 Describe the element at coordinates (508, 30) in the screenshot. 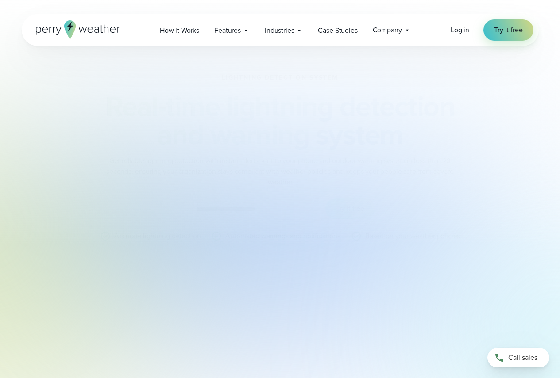

I see `a: Try it free` at that location.